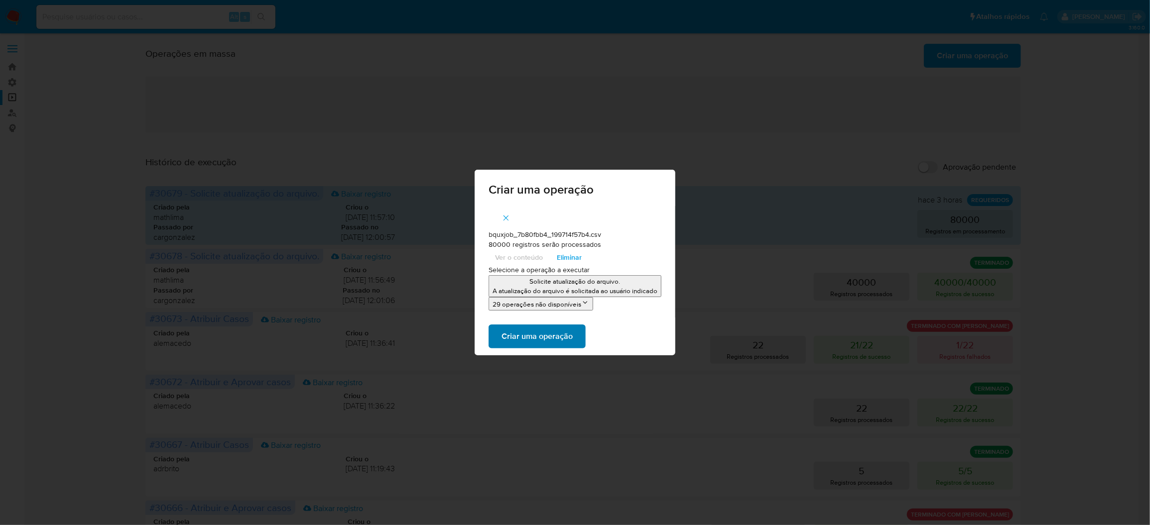 The width and height of the screenshot is (1150, 525). Describe the element at coordinates (575, 245) in the screenshot. I see `p: 80000 registros serão processados` at that location.